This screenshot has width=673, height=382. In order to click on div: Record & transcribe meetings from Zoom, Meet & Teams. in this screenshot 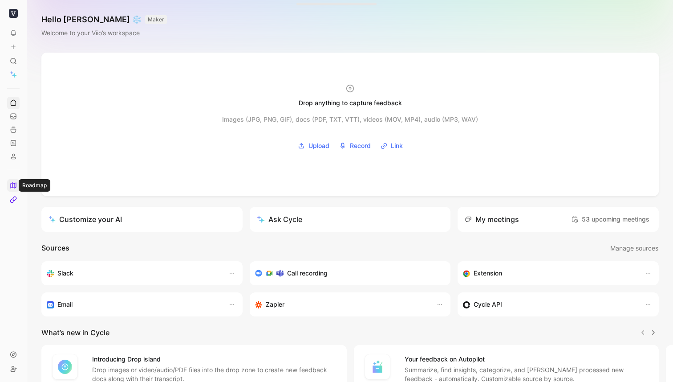, I will do `click(347, 273)`.